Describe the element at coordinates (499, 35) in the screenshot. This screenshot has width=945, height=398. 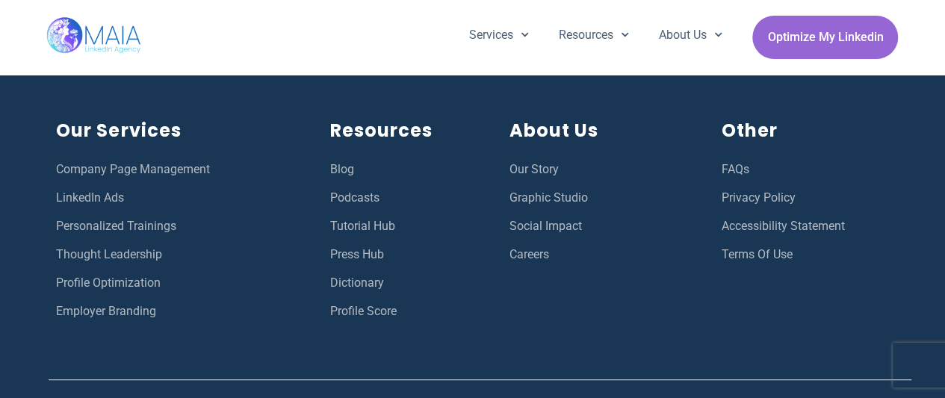
I see `a: Services` at that location.